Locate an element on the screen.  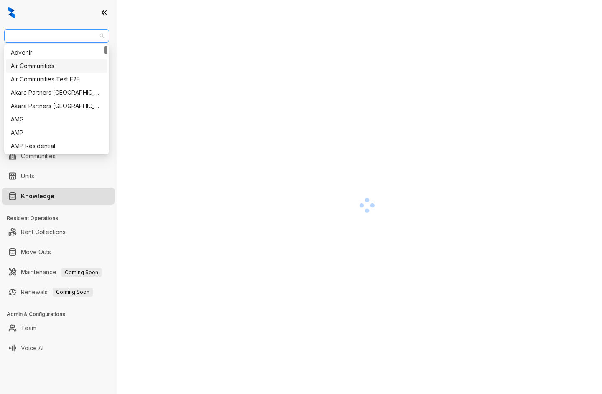
li: Collections is located at coordinates (58, 120).